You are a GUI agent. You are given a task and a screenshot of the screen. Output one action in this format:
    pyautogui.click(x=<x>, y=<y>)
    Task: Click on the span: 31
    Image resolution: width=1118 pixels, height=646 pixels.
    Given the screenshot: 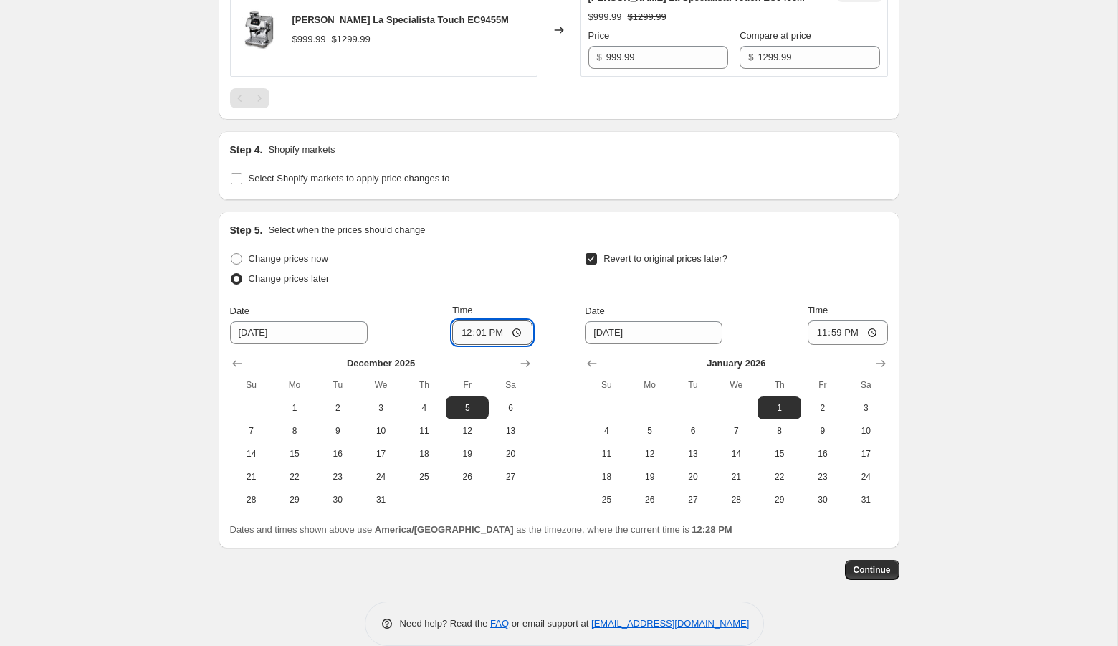 What is the action you would take?
    pyautogui.click(x=381, y=500)
    